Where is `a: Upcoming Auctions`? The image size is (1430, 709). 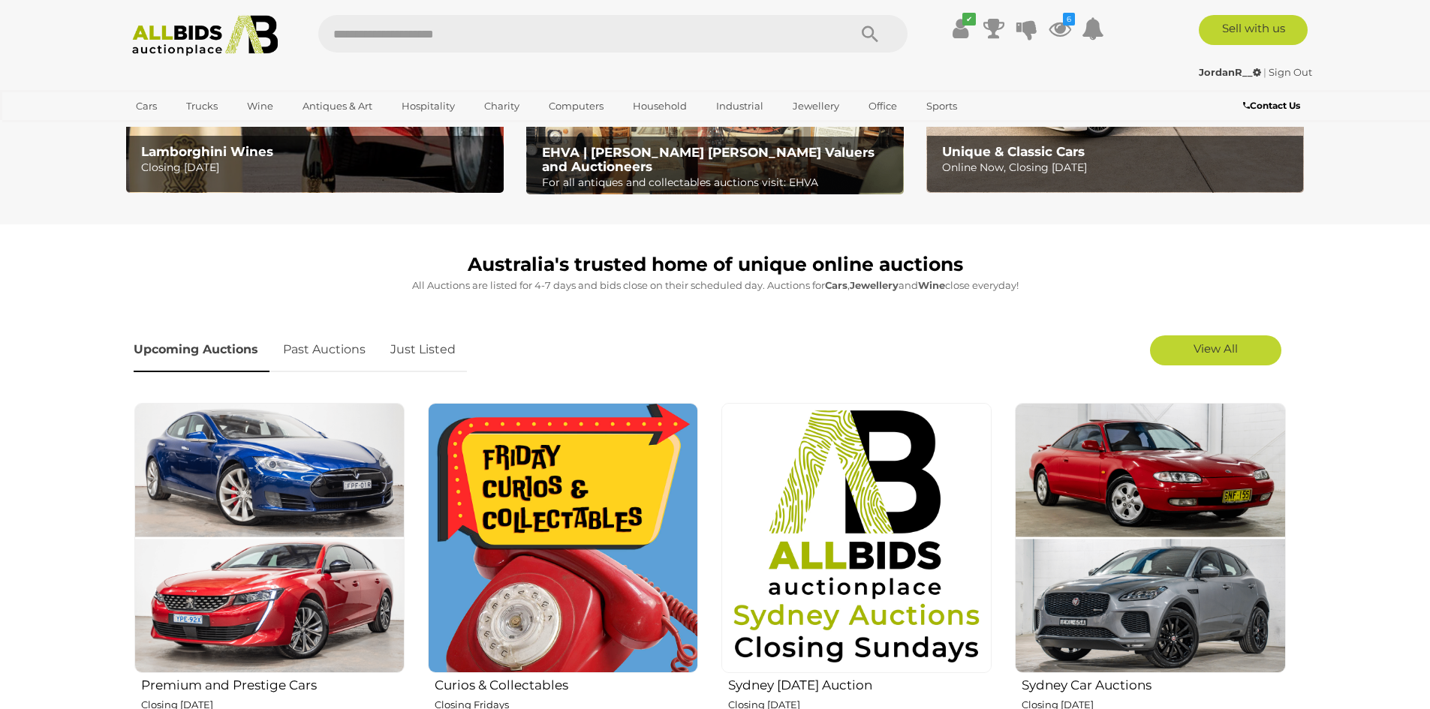 a: Upcoming Auctions is located at coordinates (201, 350).